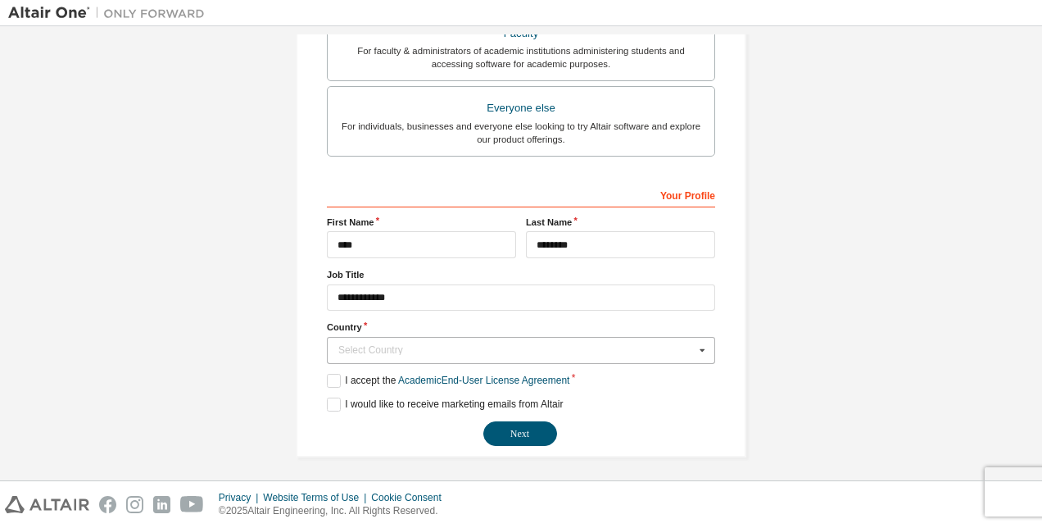 This screenshot has height=528, width=1042. What do you see at coordinates (521, 194) in the screenshot?
I see `div: Your Profile` at bounding box center [521, 194].